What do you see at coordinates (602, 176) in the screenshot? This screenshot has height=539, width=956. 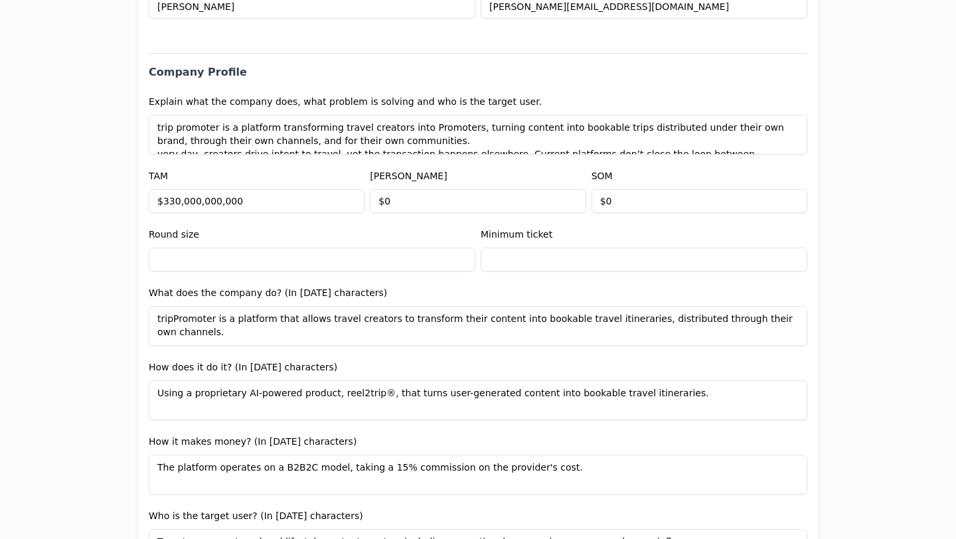 I see `label: SOM` at bounding box center [602, 176].